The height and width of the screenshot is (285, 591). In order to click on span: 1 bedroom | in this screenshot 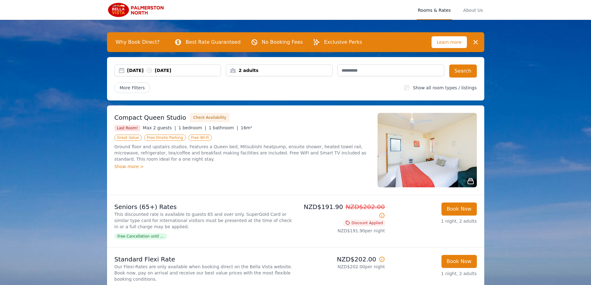, I will do `click(192, 128)`.